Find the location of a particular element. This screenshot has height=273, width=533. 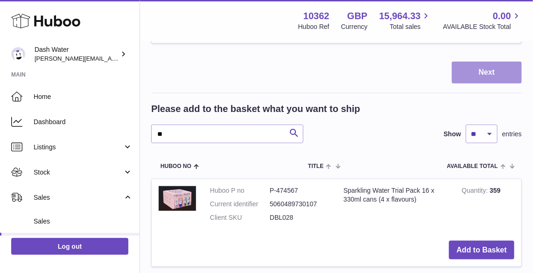

strong: 10362 is located at coordinates (317, 16).